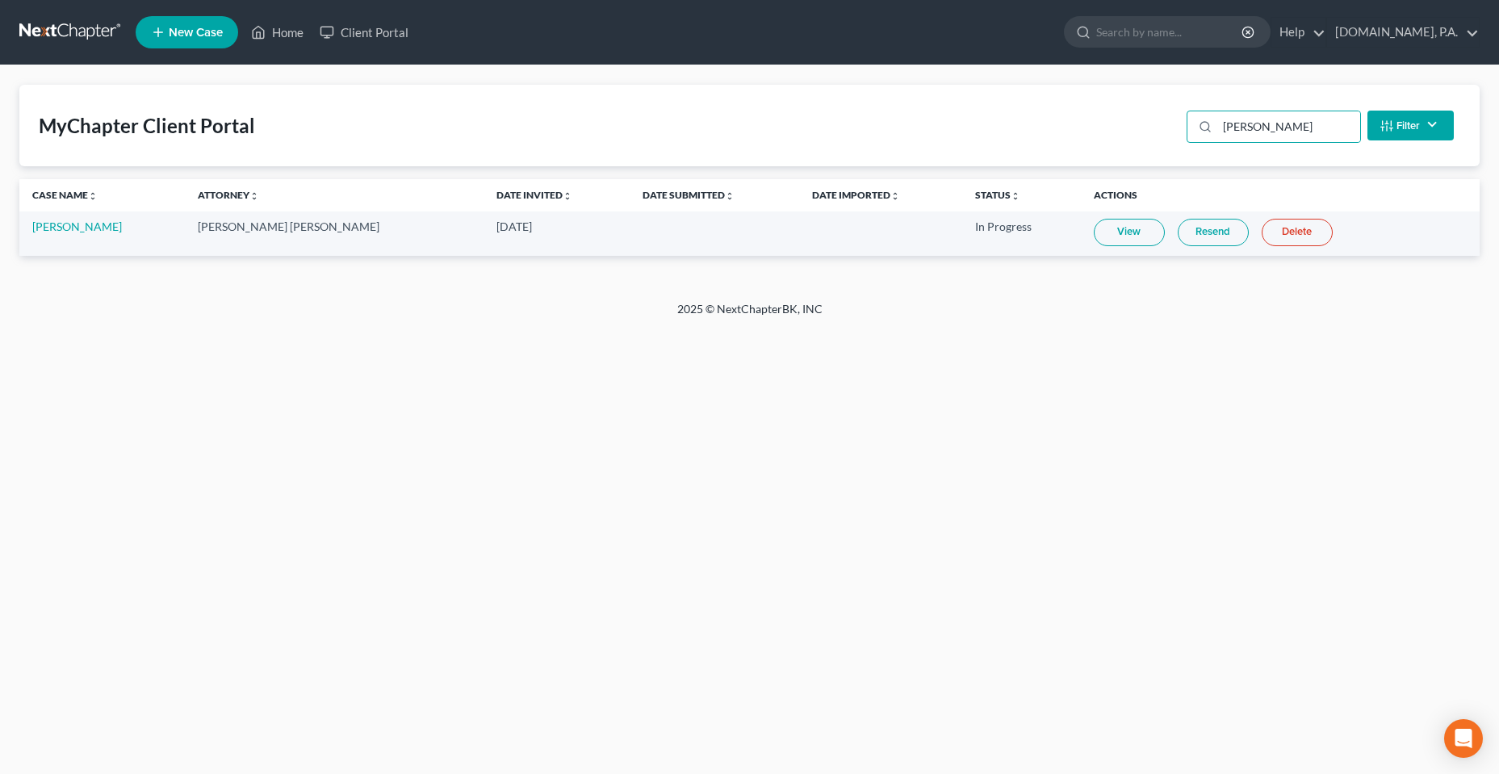 The height and width of the screenshot is (774, 1499). I want to click on div: Open Intercom Messenger, so click(1464, 739).